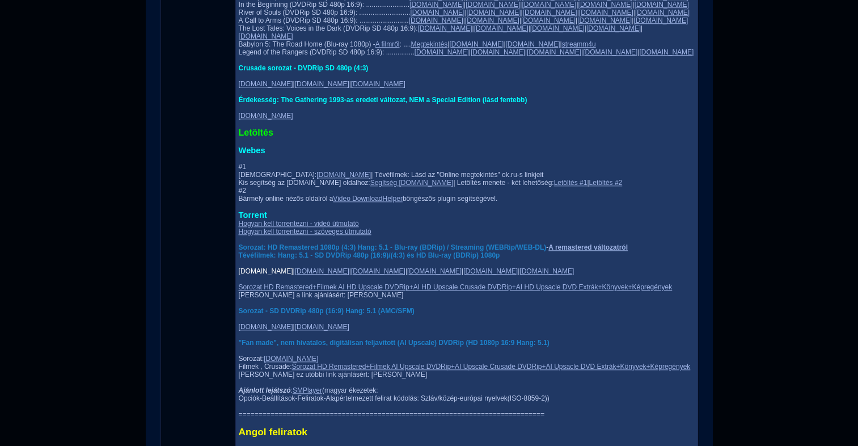 This screenshot has width=858, height=446. I want to click on a: Letöltés #2, so click(605, 183).